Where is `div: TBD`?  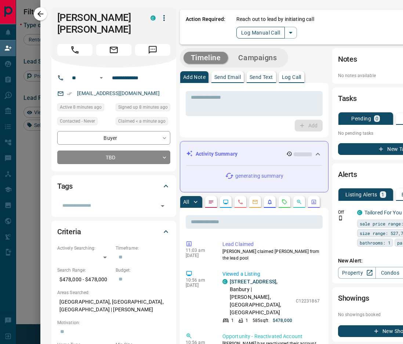 div: TBD is located at coordinates (114, 157).